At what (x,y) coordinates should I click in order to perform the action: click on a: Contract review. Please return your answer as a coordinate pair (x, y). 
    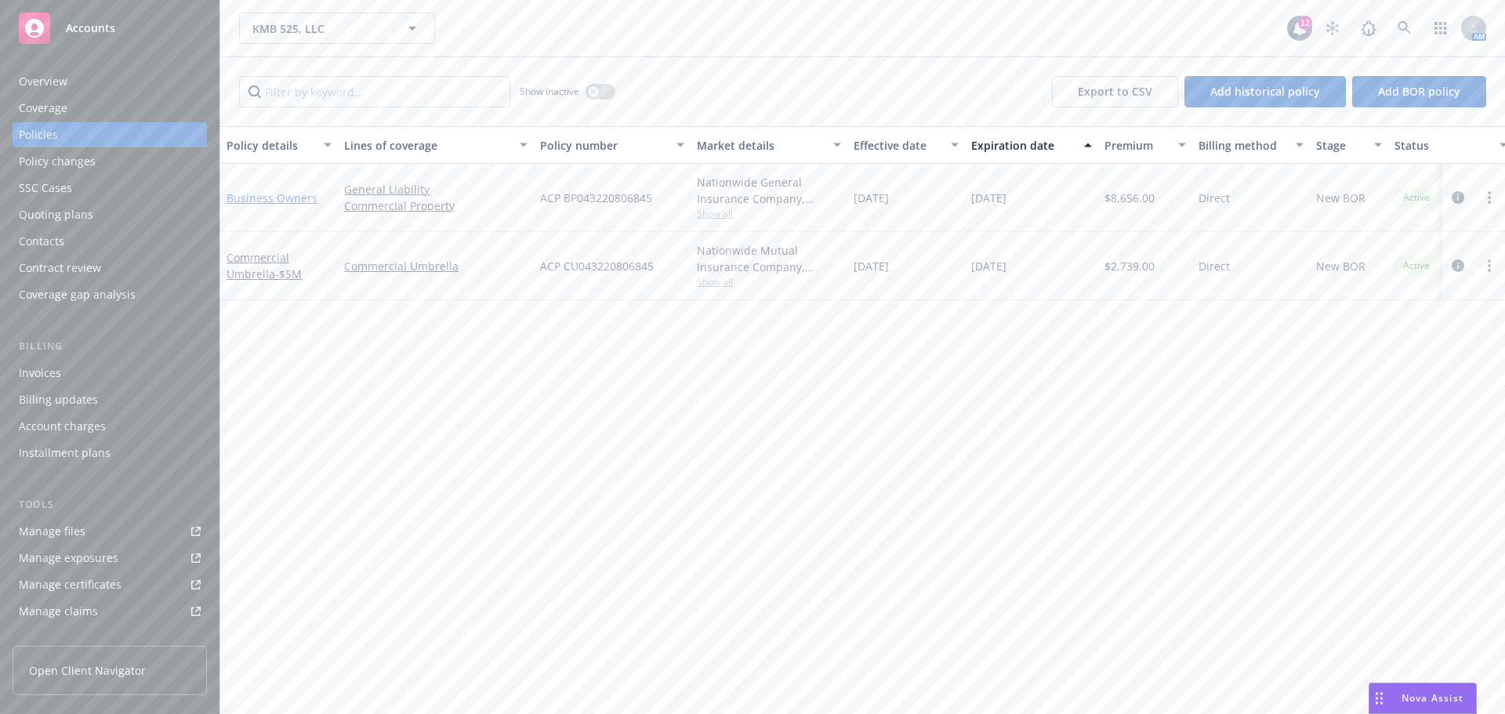
    Looking at the image, I should click on (110, 268).